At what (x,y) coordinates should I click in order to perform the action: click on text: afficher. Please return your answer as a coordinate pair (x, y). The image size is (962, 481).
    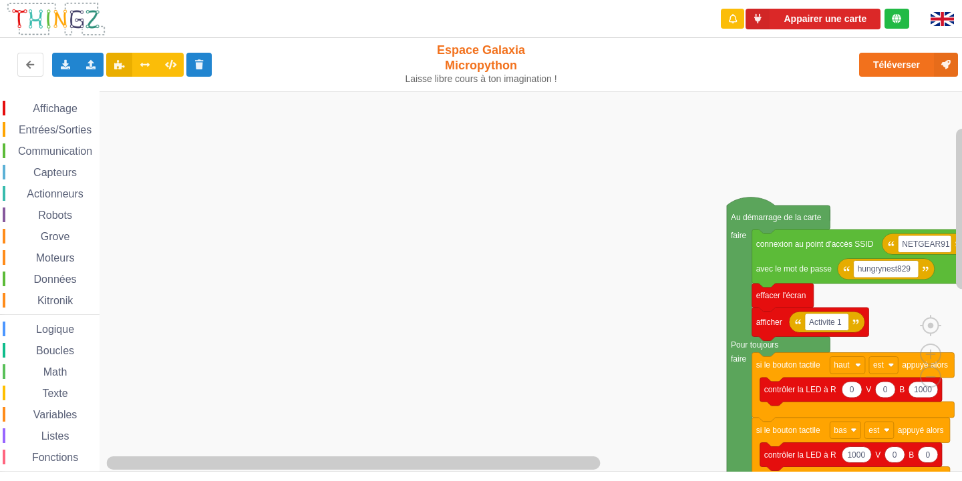
    Looking at the image, I should click on (769, 323).